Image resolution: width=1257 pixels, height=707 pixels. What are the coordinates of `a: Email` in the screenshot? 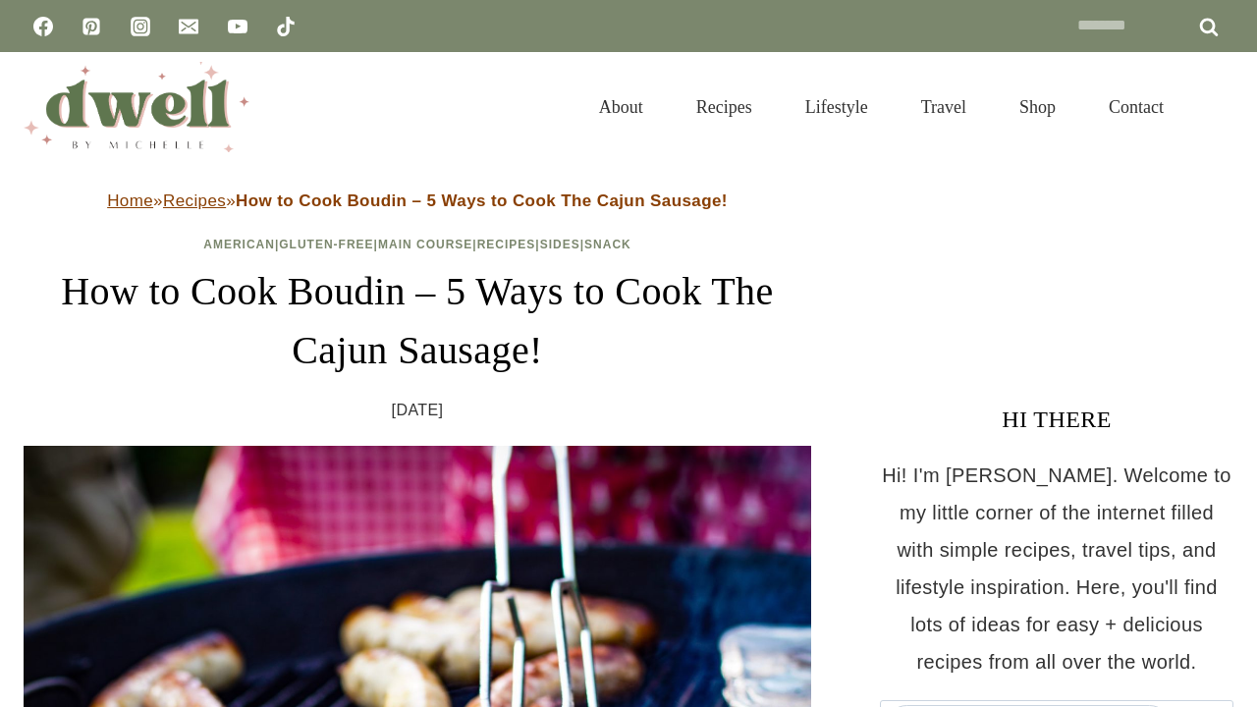 It's located at (189, 27).